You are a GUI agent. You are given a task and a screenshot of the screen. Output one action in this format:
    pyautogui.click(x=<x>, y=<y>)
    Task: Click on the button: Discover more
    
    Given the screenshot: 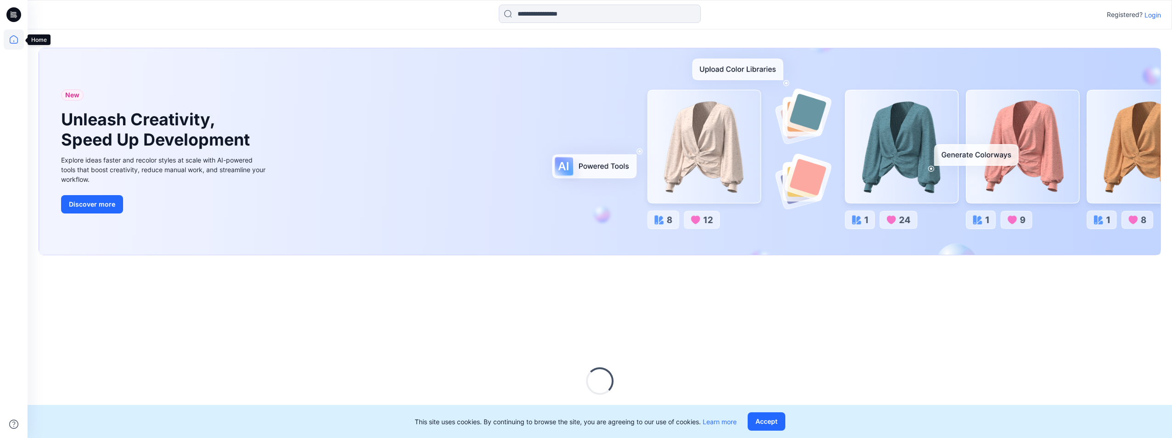 What is the action you would take?
    pyautogui.click(x=92, y=204)
    